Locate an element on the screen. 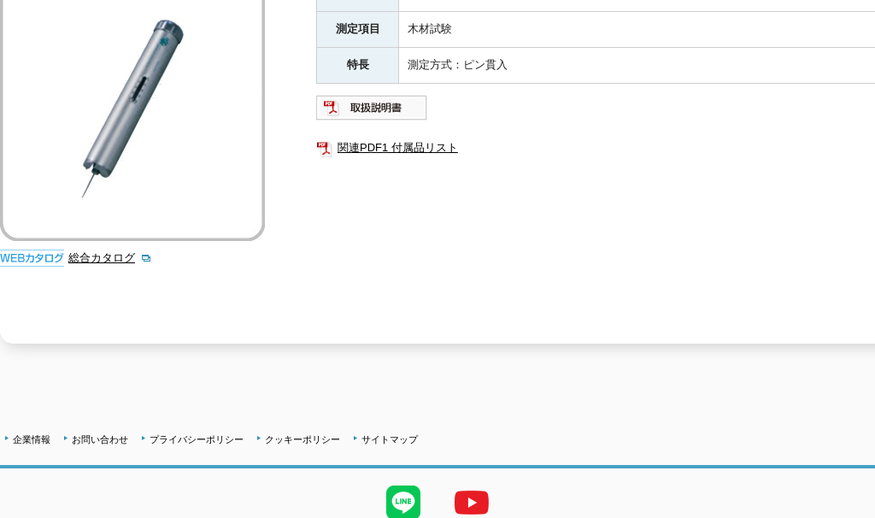  a: 総合カタログ is located at coordinates (110, 257).